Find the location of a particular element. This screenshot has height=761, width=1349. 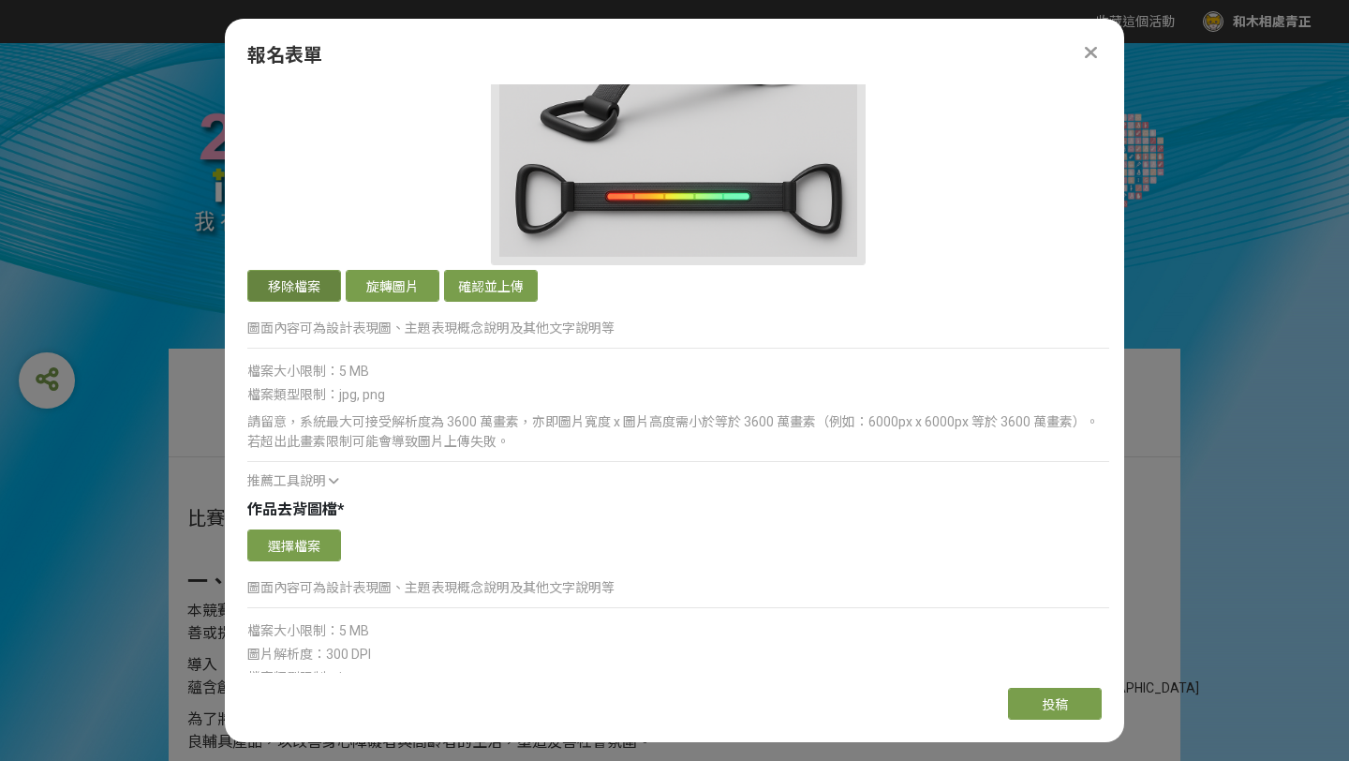

button: 選擇檔案 is located at coordinates (294, 545).